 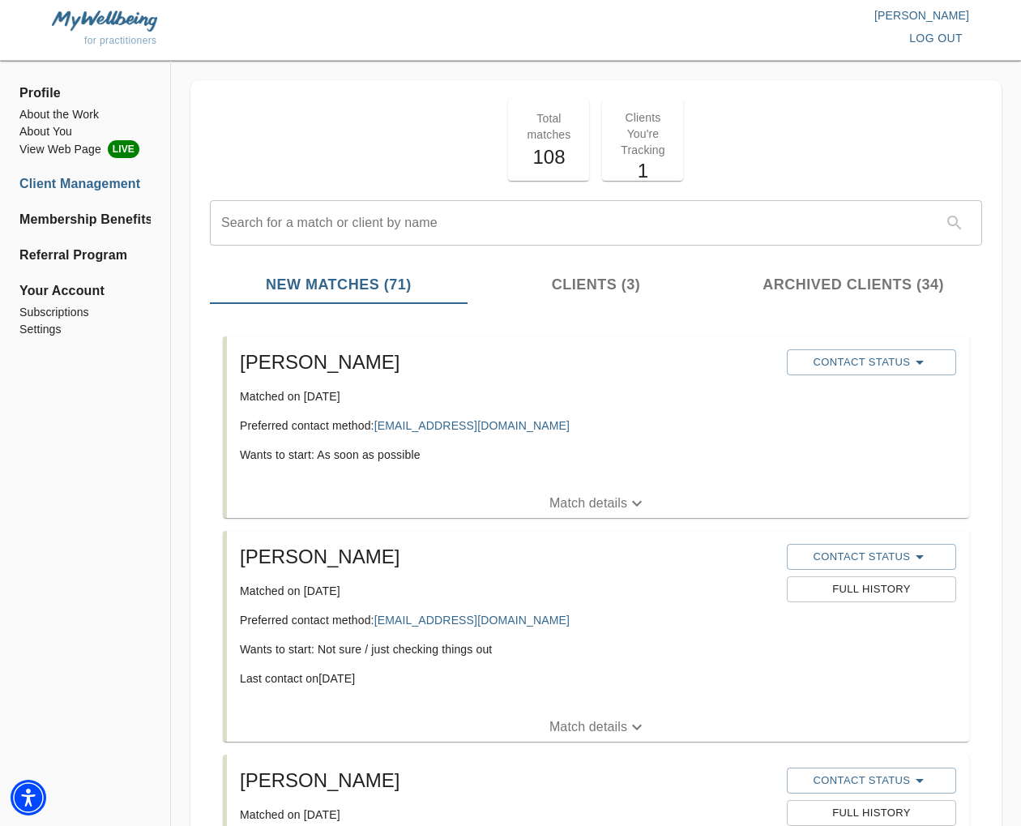 What do you see at coordinates (936, 38) in the screenshot?
I see `button: log out` at bounding box center [936, 38].